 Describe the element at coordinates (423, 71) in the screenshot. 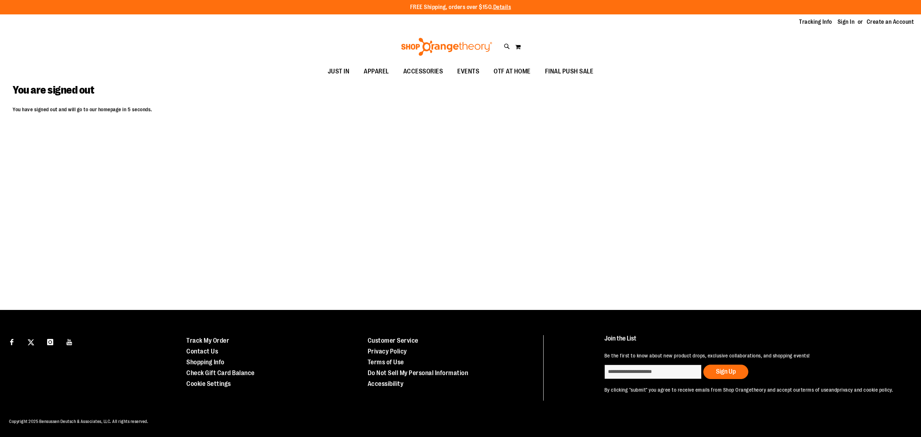

I see `span: ACCESSORIES` at that location.